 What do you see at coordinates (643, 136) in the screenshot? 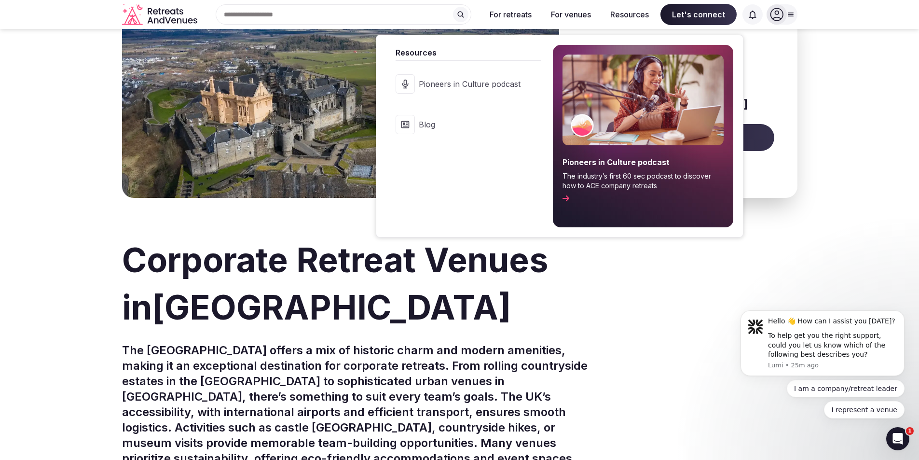
I see `a: Pioneers in Culture podcastThe industry’s first 60 sec podcast to discover how to ACE company ret...` at bounding box center [643, 136].